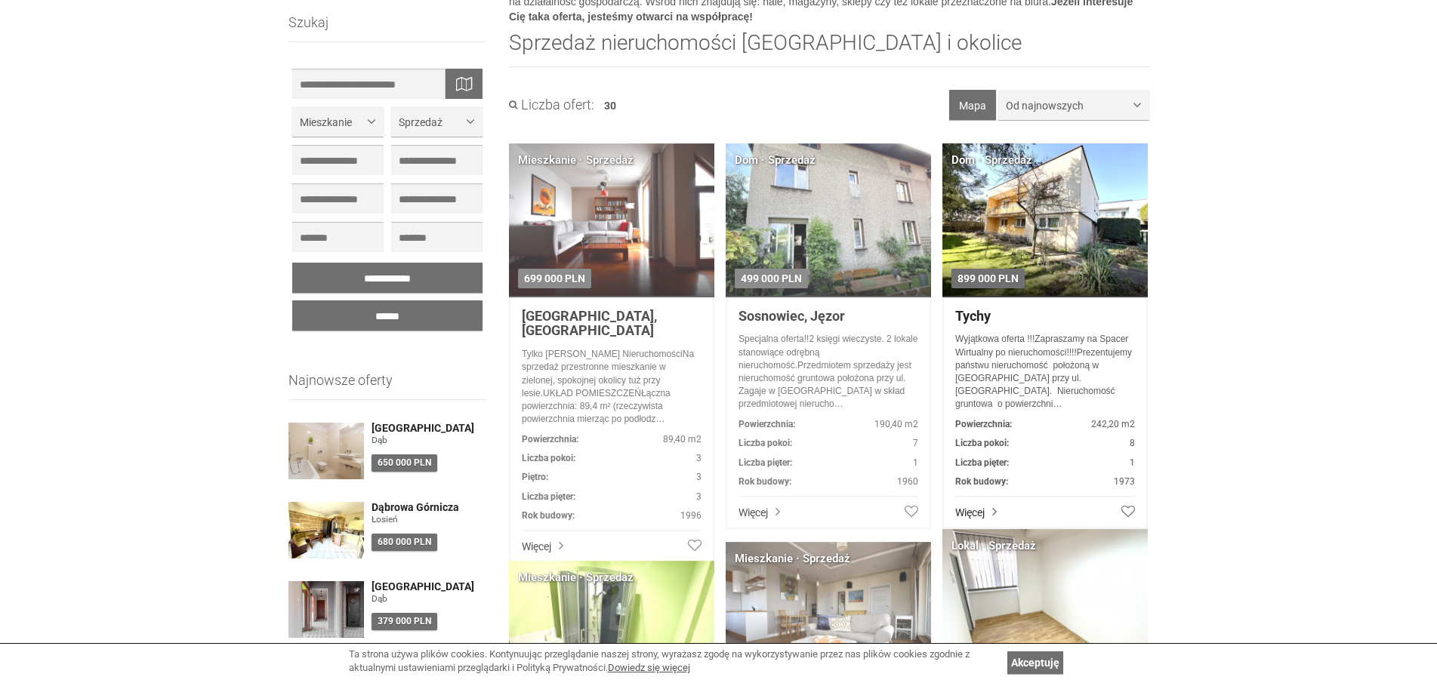  I want to click on dd: 1960, so click(828, 482).